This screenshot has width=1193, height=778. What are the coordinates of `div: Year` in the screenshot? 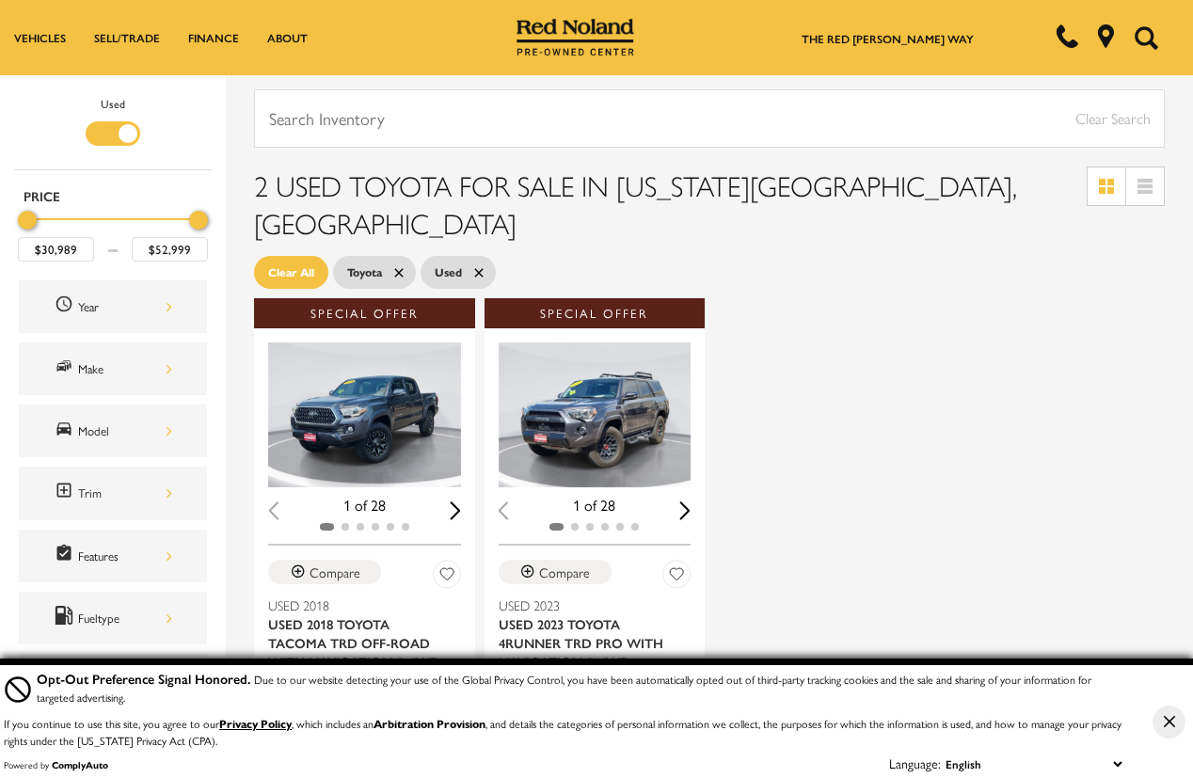 It's located at (125, 307).